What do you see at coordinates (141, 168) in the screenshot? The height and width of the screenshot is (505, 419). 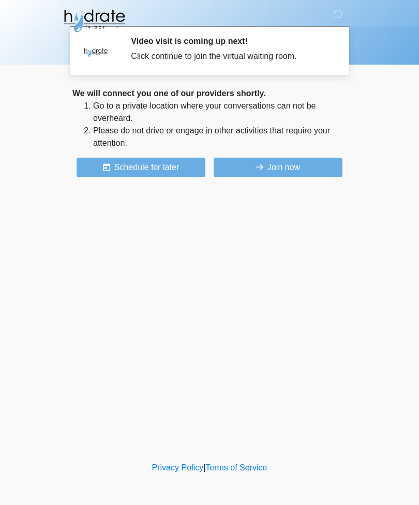 I see `button: Schedule for later` at bounding box center [141, 168].